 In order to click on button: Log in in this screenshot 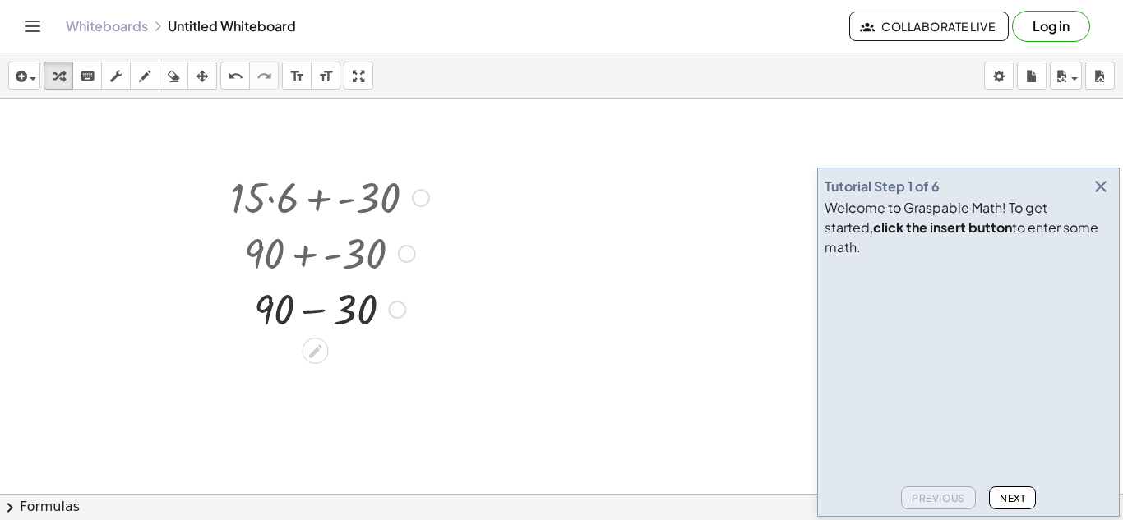, I will do `click(1051, 26)`.